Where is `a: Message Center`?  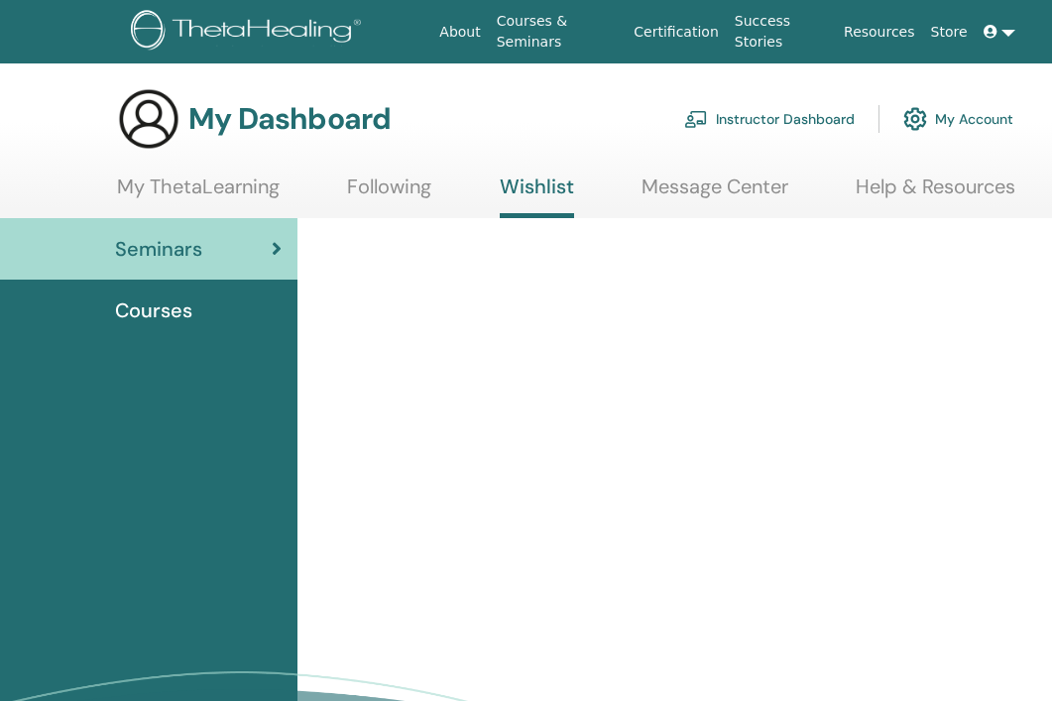
a: Message Center is located at coordinates (715, 193).